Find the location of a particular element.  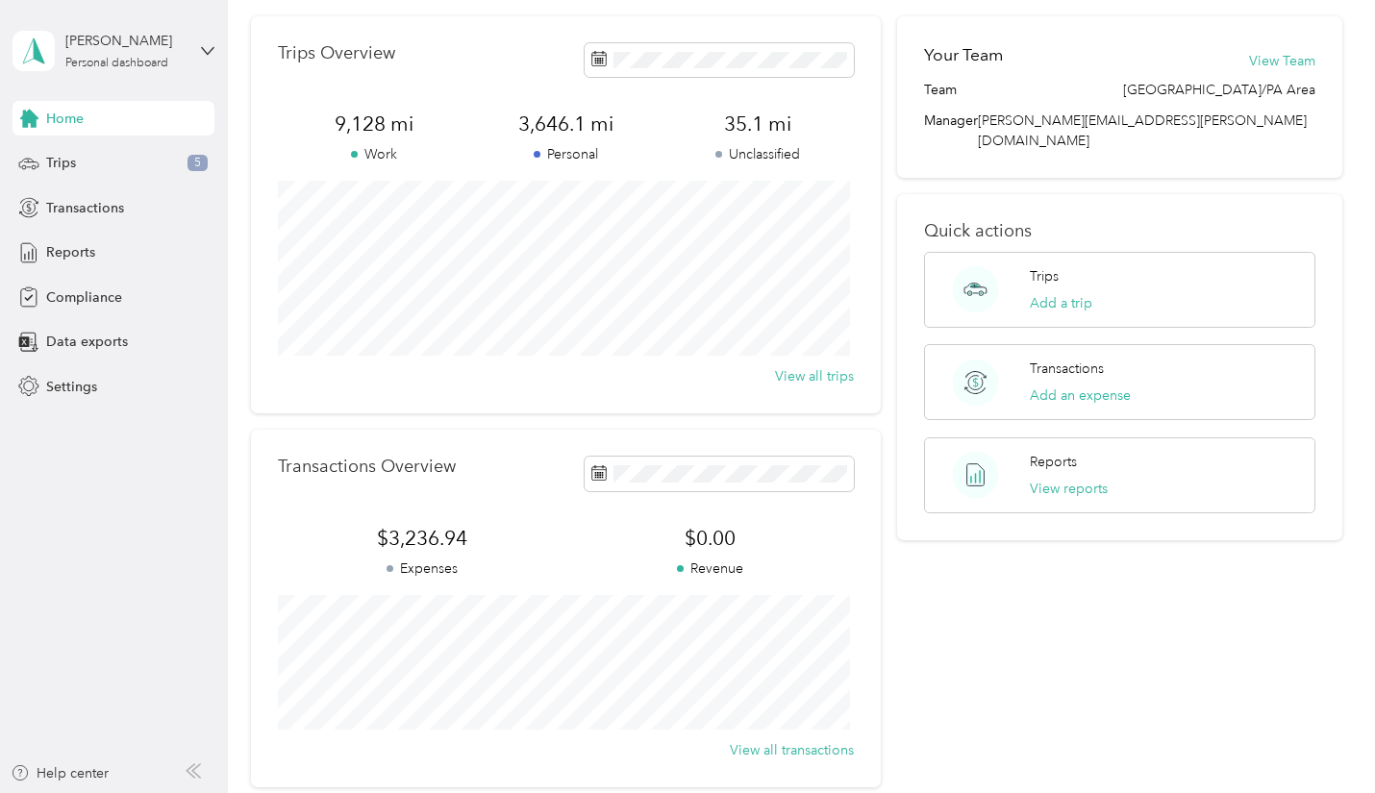

p: Trips is located at coordinates (1044, 276).